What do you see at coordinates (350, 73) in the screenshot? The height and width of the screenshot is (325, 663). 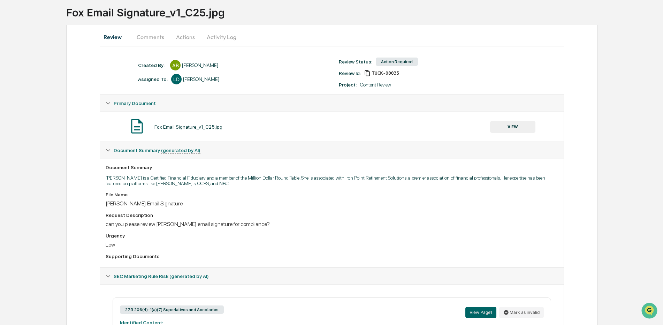 I see `div: Review Id:` at bounding box center [350, 73].